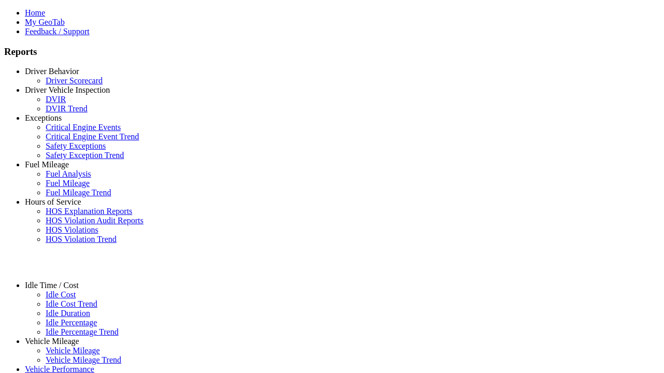 This screenshot has width=664, height=373. Describe the element at coordinates (68, 313) in the screenshot. I see `a: Idle Duration` at that location.